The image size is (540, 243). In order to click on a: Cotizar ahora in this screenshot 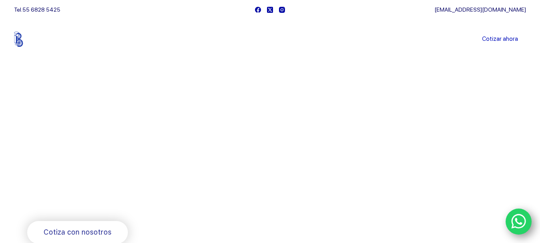, I will do `click(500, 39)`.